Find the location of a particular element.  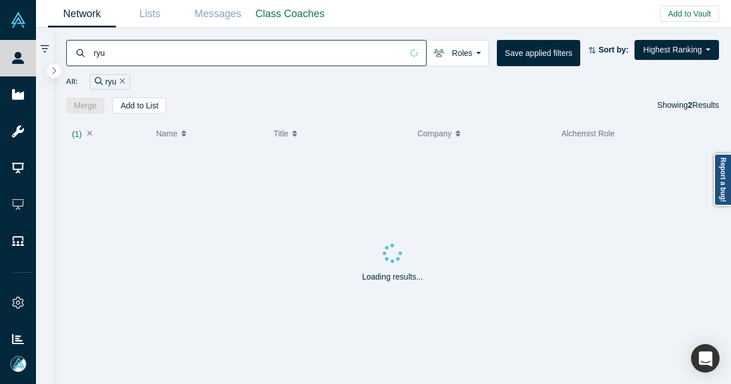

div: Showing is located at coordinates (688, 106).